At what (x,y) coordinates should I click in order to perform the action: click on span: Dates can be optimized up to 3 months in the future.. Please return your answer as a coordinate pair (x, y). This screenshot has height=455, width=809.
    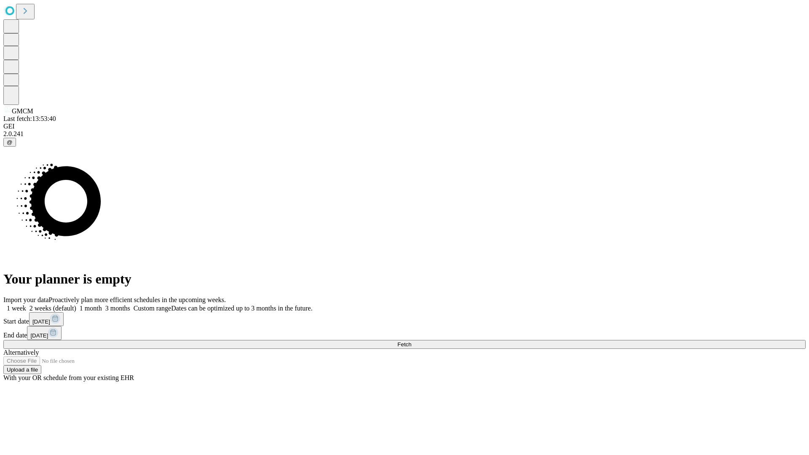
    Looking at the image, I should click on (241, 308).